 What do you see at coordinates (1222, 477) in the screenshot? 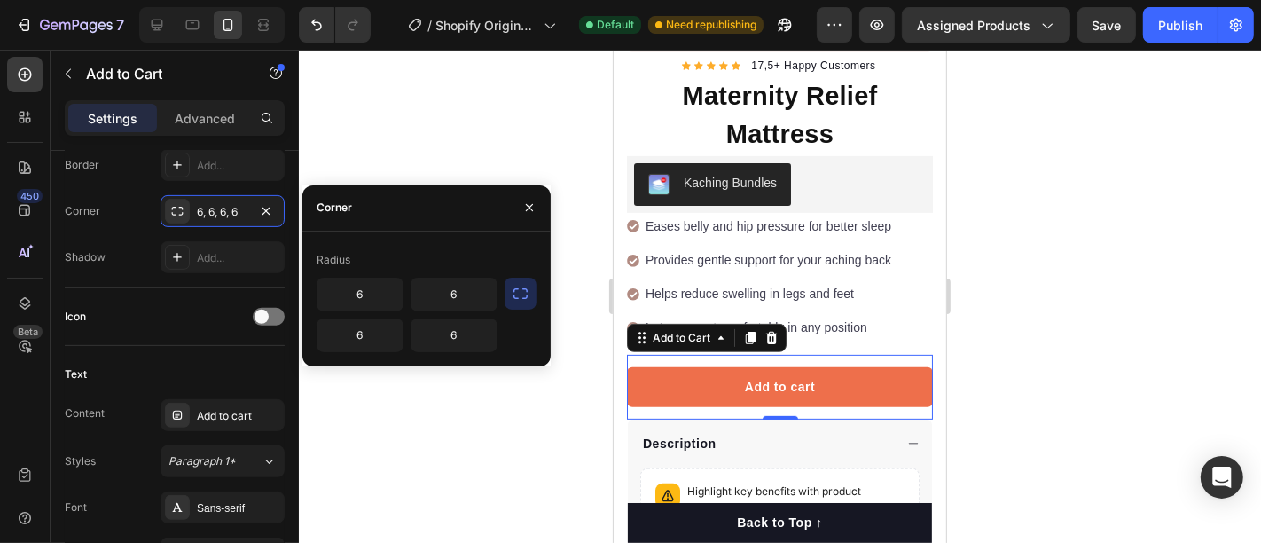
I see `div: Open Intercom Messenger` at bounding box center [1222, 477].